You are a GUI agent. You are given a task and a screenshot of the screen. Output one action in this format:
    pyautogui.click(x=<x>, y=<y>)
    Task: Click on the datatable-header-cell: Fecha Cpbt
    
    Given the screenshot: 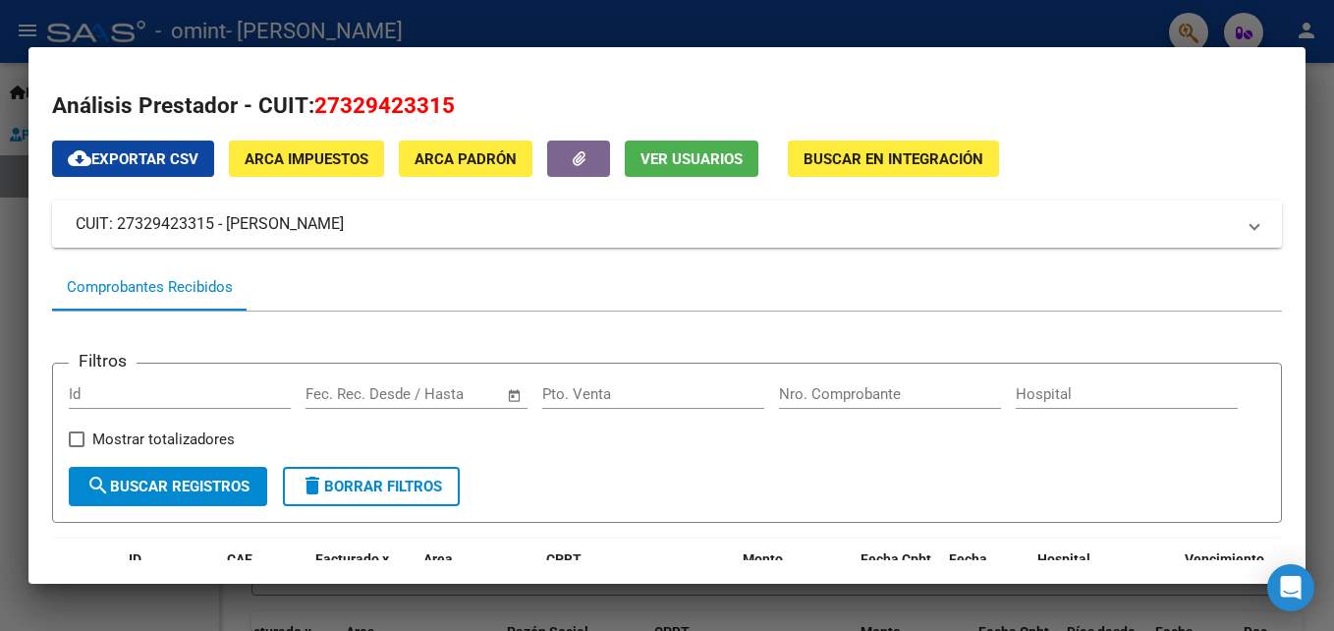 What is the action you would take?
    pyautogui.click(x=897, y=582)
    